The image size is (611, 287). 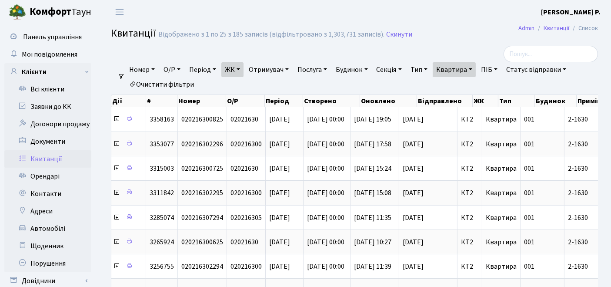 What do you see at coordinates (419, 70) in the screenshot?
I see `a: Тип` at bounding box center [419, 70].